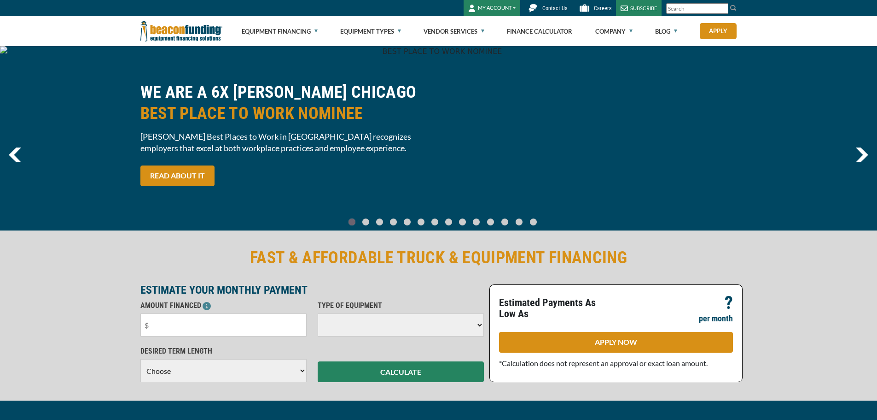  What do you see at coordinates (454, 31) in the screenshot?
I see `a: Vendor Services` at bounding box center [454, 31].